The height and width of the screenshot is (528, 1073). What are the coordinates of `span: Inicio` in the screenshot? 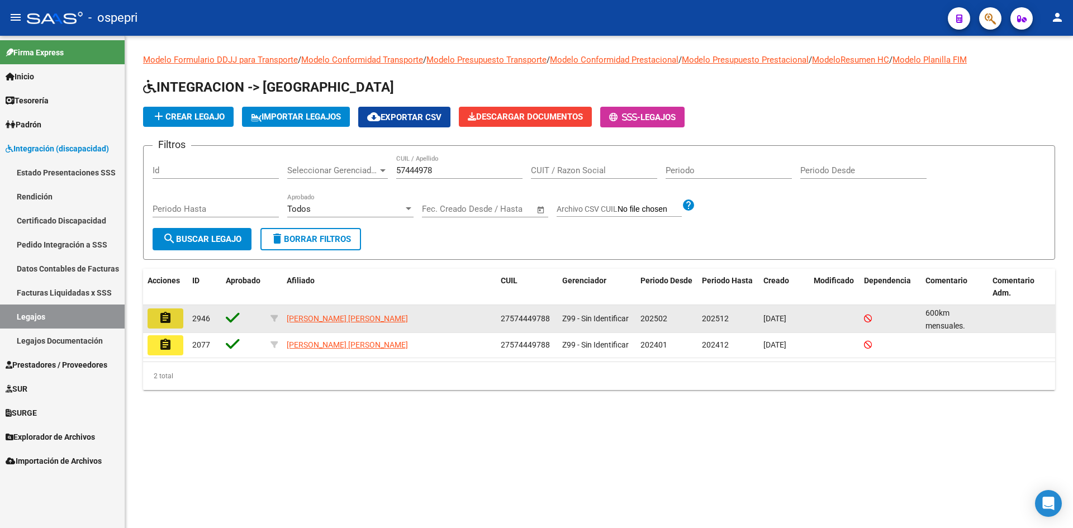 It's located at (20, 77).